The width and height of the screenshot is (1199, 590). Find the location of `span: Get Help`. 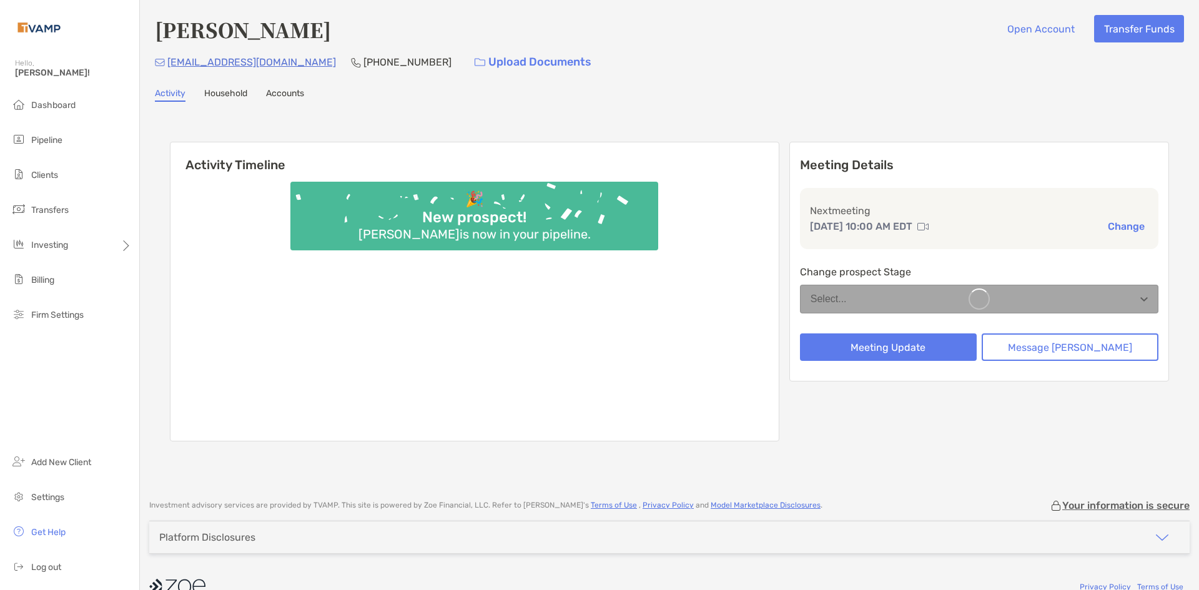

span: Get Help is located at coordinates (48, 532).